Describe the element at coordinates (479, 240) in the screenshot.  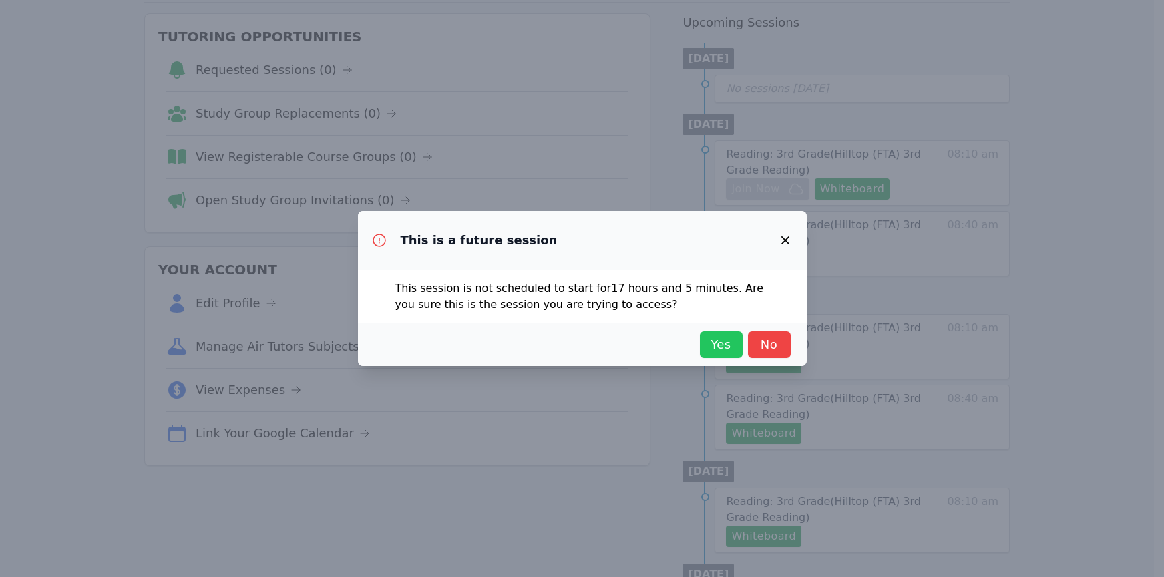
I see `h3: This is a future session` at that location.